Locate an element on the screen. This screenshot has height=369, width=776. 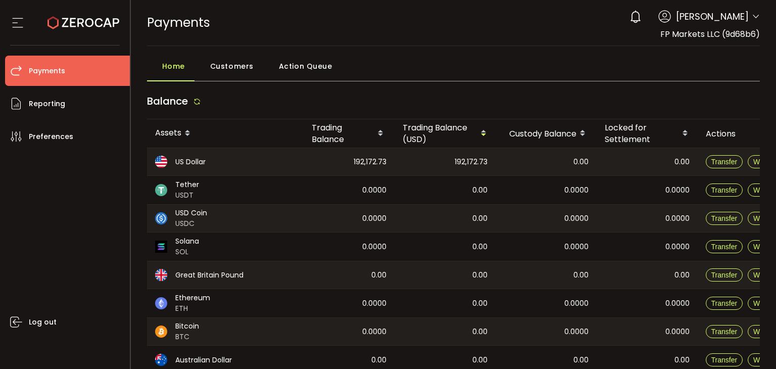
span: US Dollar is located at coordinates (191, 162).